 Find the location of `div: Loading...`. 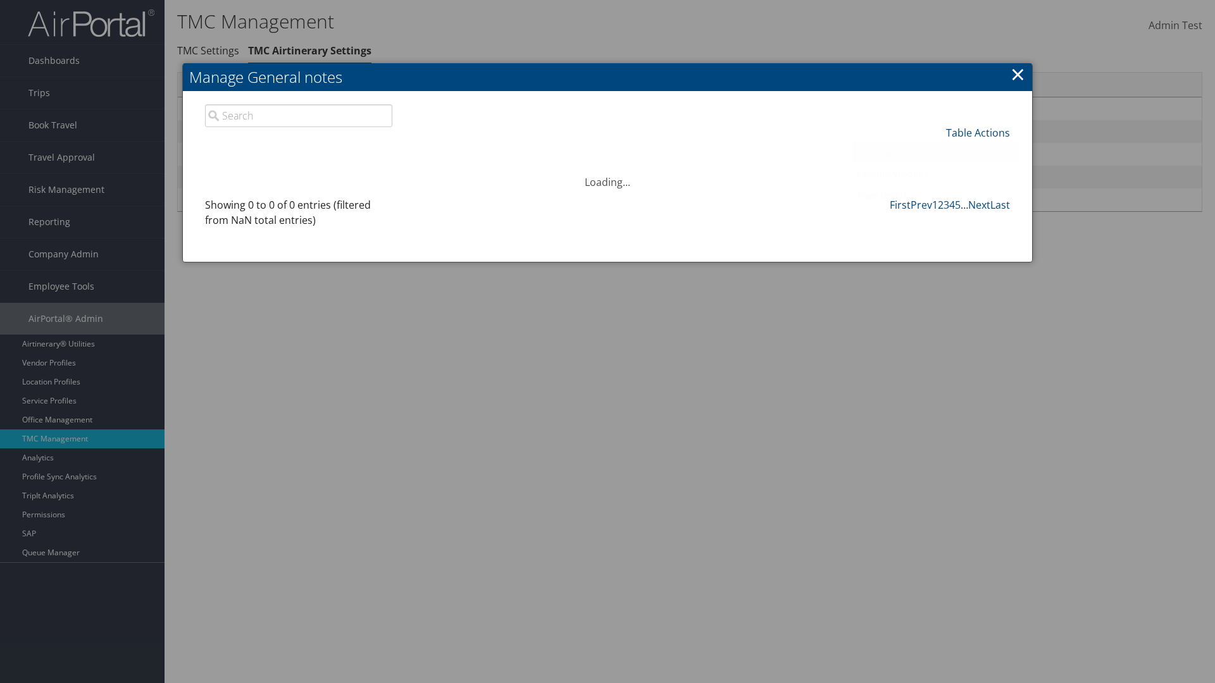

div: Loading... is located at coordinates (607, 175).